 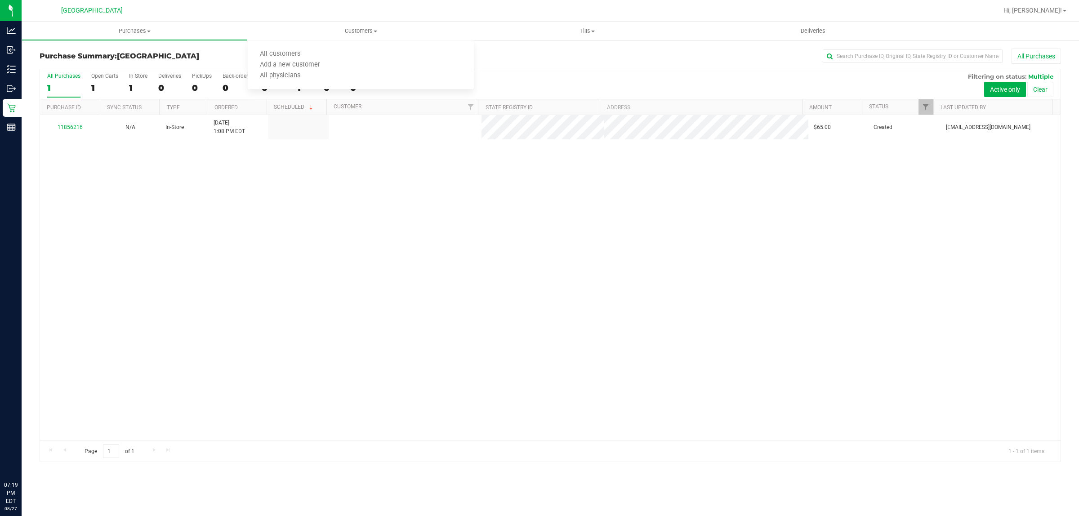 I want to click on div: All Purchases, so click(x=64, y=76).